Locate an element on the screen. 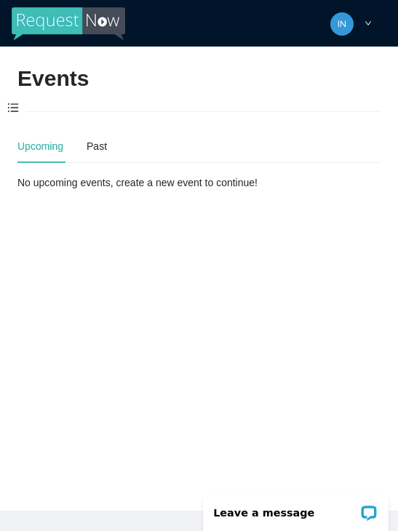 This screenshot has height=531, width=398. img: RequestNow is located at coordinates (68, 24).